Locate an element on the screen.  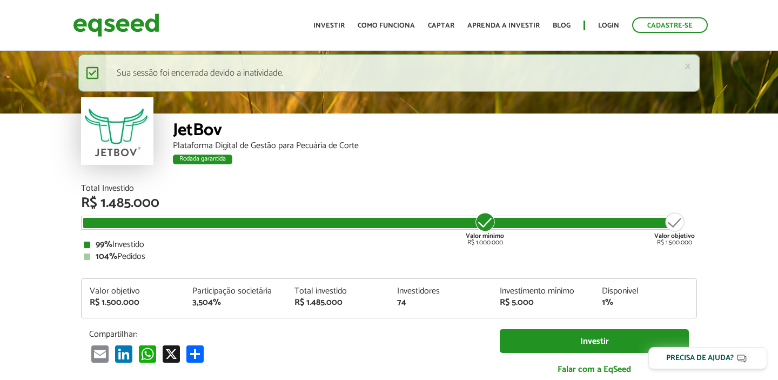
div: Disponível is located at coordinates (645, 291).